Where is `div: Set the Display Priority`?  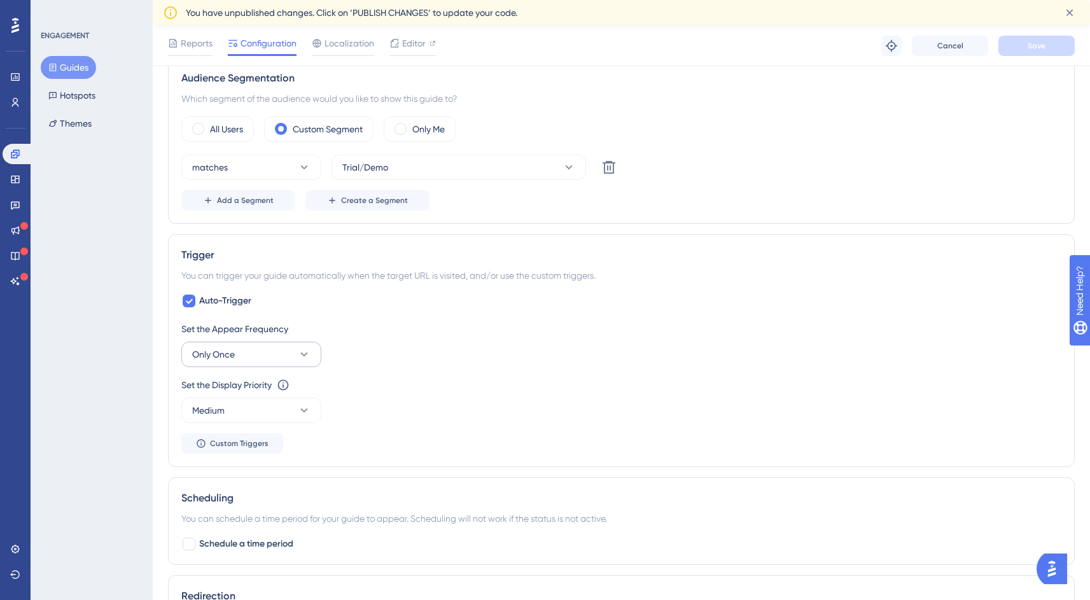 div: Set the Display Priority is located at coordinates (226, 385).